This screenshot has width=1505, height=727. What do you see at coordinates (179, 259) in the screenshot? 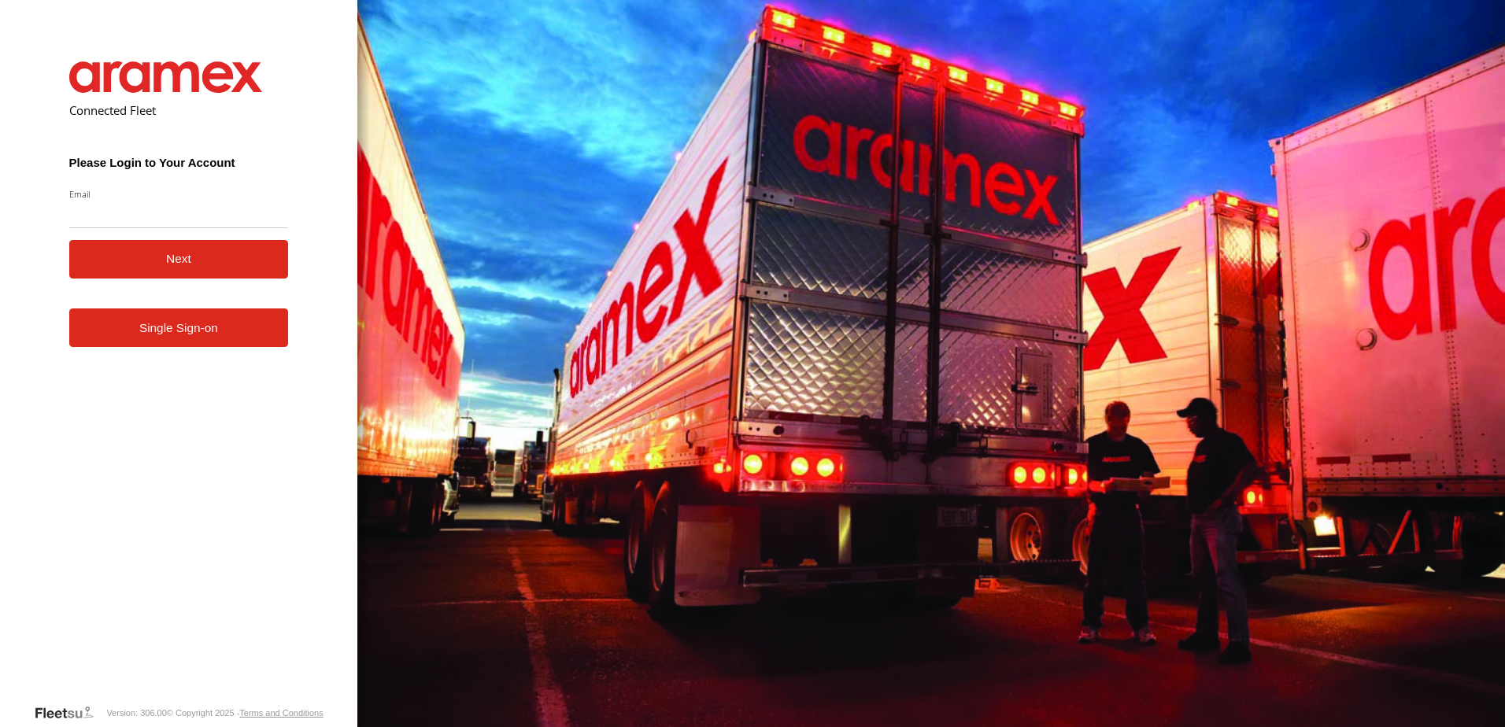
I see `button: Next` at bounding box center [179, 259].